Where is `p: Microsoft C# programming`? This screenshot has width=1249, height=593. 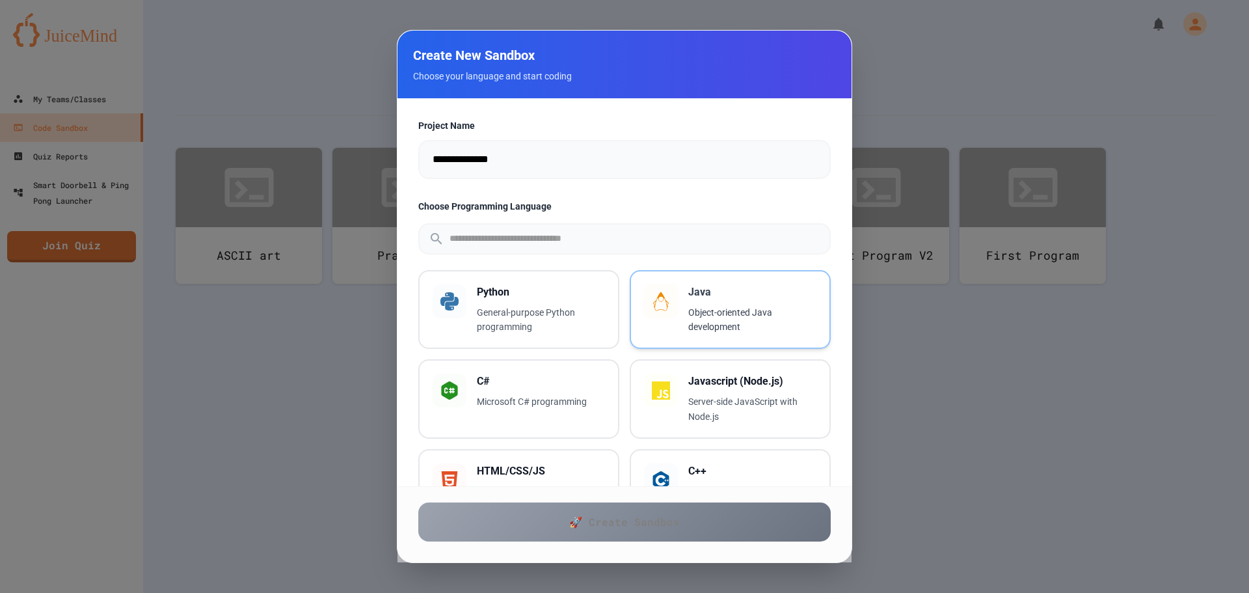 p: Microsoft C# programming is located at coordinates (541, 402).